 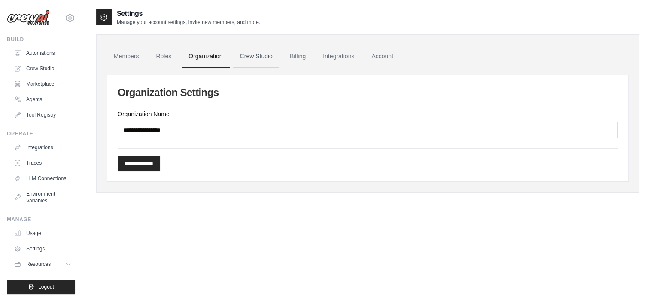 I want to click on a: Billing, so click(x=298, y=57).